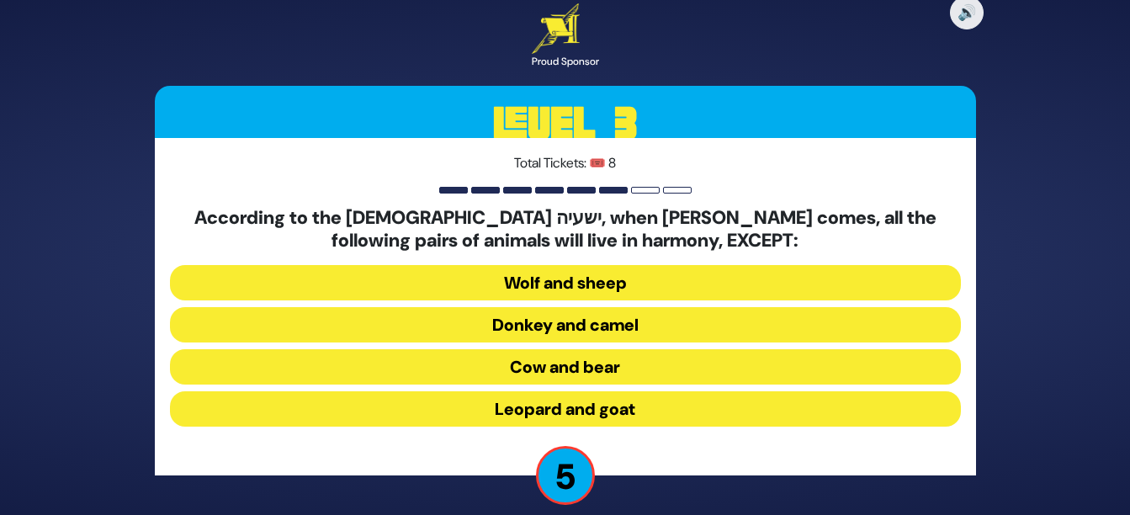  What do you see at coordinates (565, 367) in the screenshot?
I see `button: Cow and bear` at bounding box center [565, 367].